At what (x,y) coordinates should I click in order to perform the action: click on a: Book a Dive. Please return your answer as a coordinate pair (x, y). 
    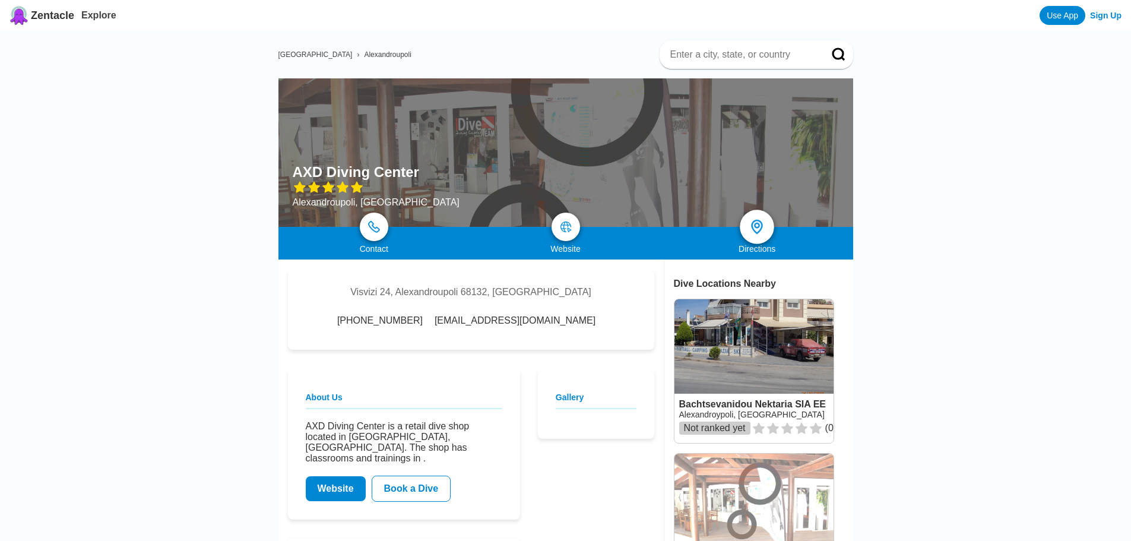
    Looking at the image, I should click on (411, 489).